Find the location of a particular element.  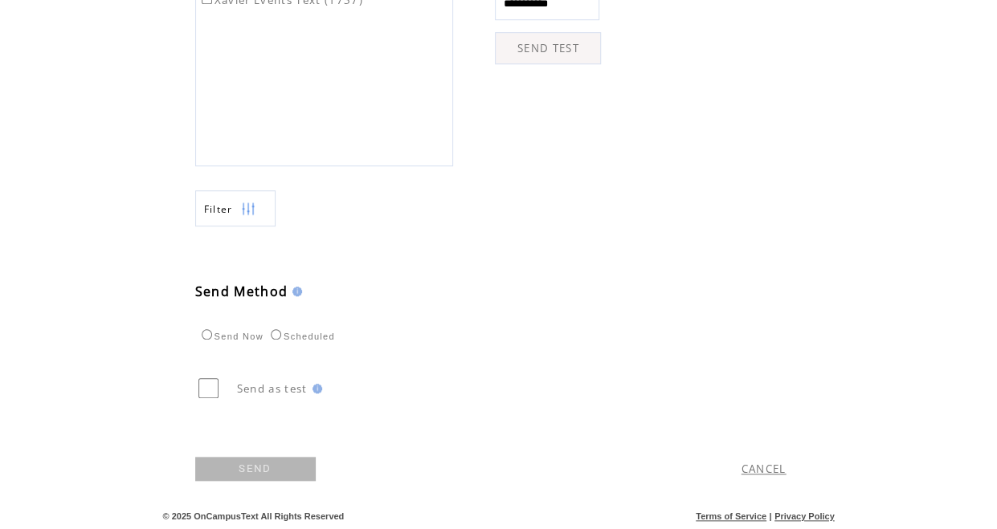

a: SEND is located at coordinates (256, 469).